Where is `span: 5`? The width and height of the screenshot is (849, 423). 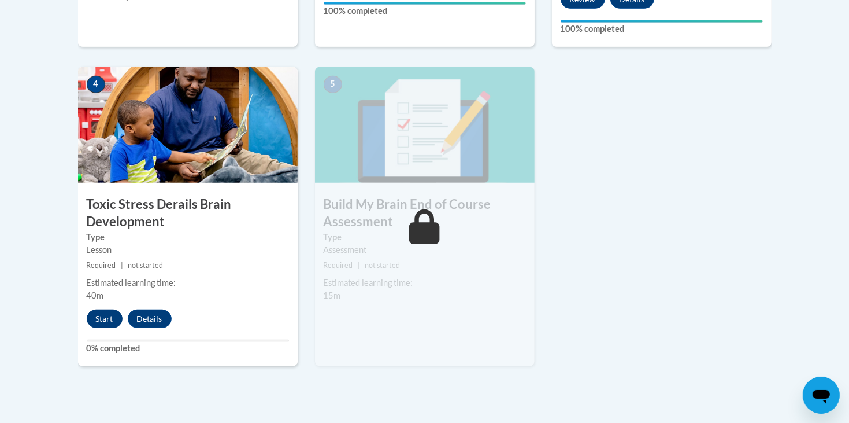
span: 5 is located at coordinates (333, 84).